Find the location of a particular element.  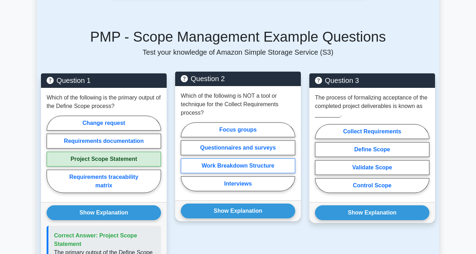

label: Change request is located at coordinates (104, 123).